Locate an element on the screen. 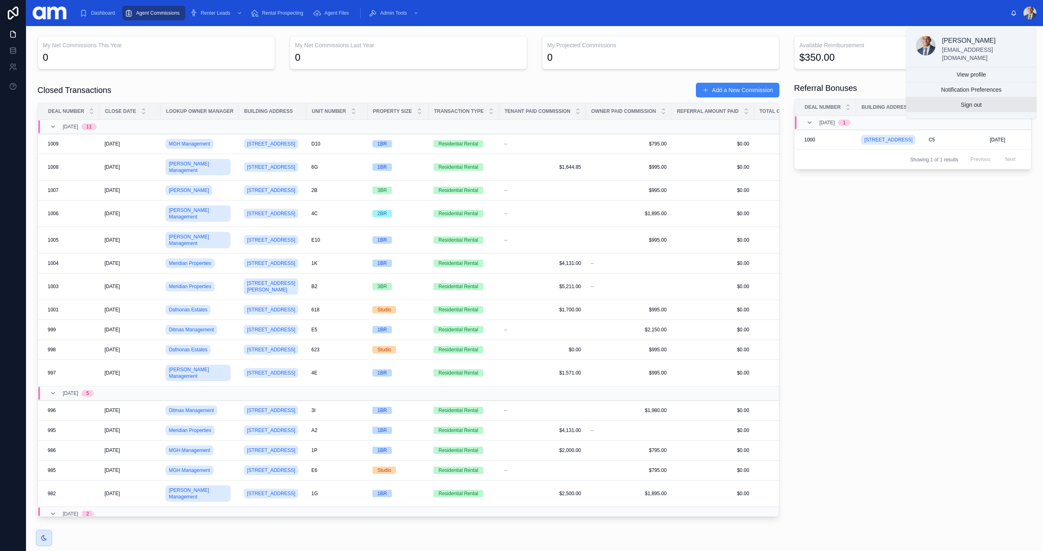  span: 999 is located at coordinates (52, 330).